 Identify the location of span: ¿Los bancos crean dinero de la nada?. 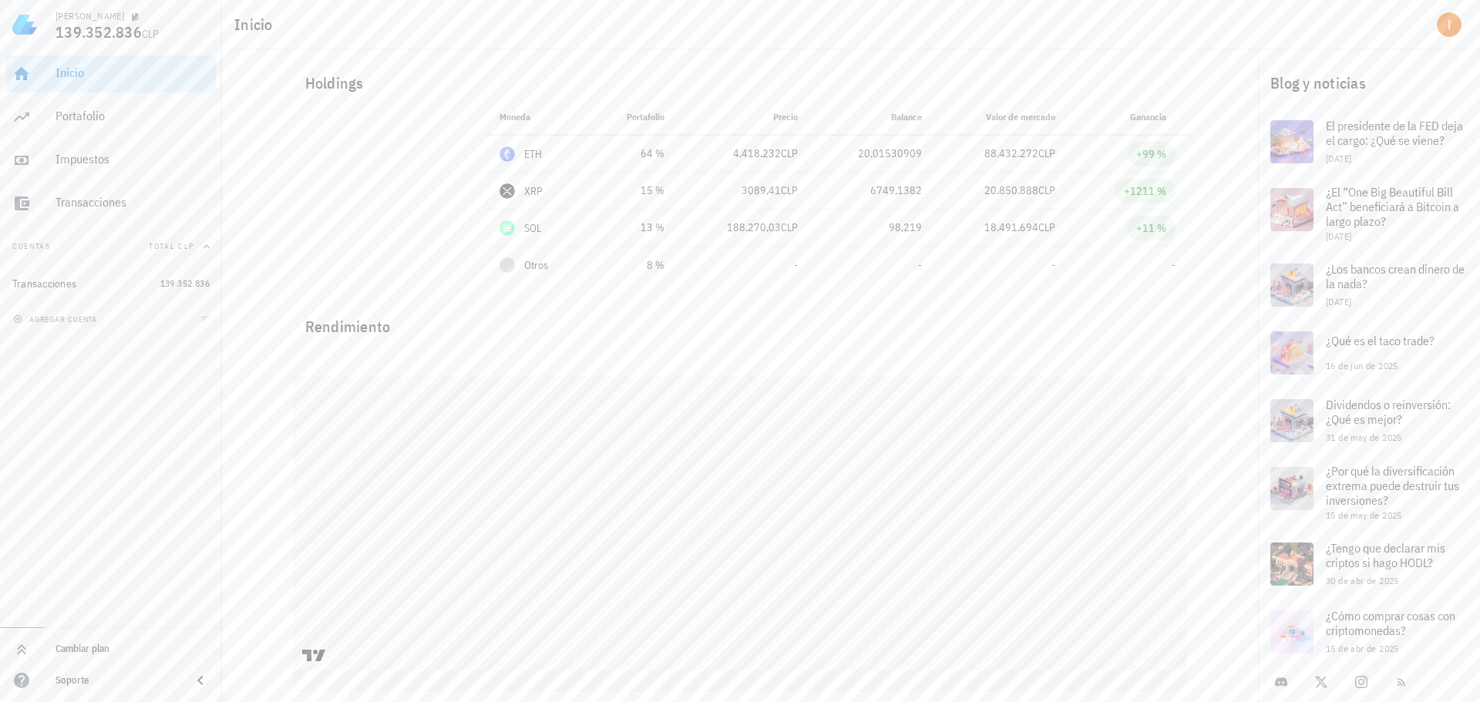
(1395, 276).